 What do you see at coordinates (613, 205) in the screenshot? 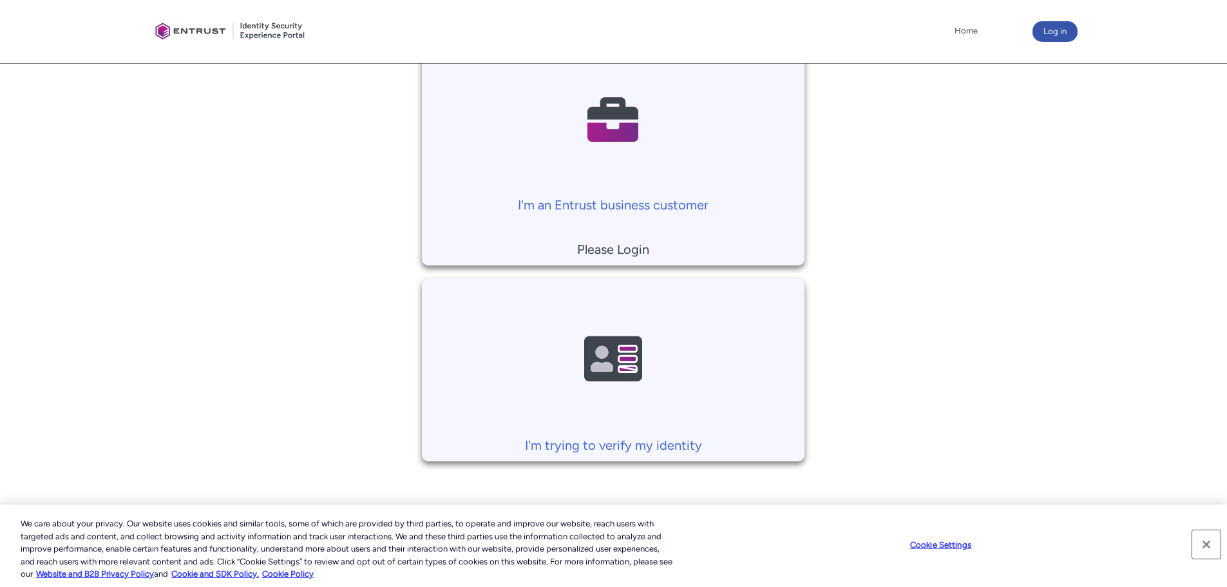
I see `p: I'm an Entrust business customer` at bounding box center [613, 205].